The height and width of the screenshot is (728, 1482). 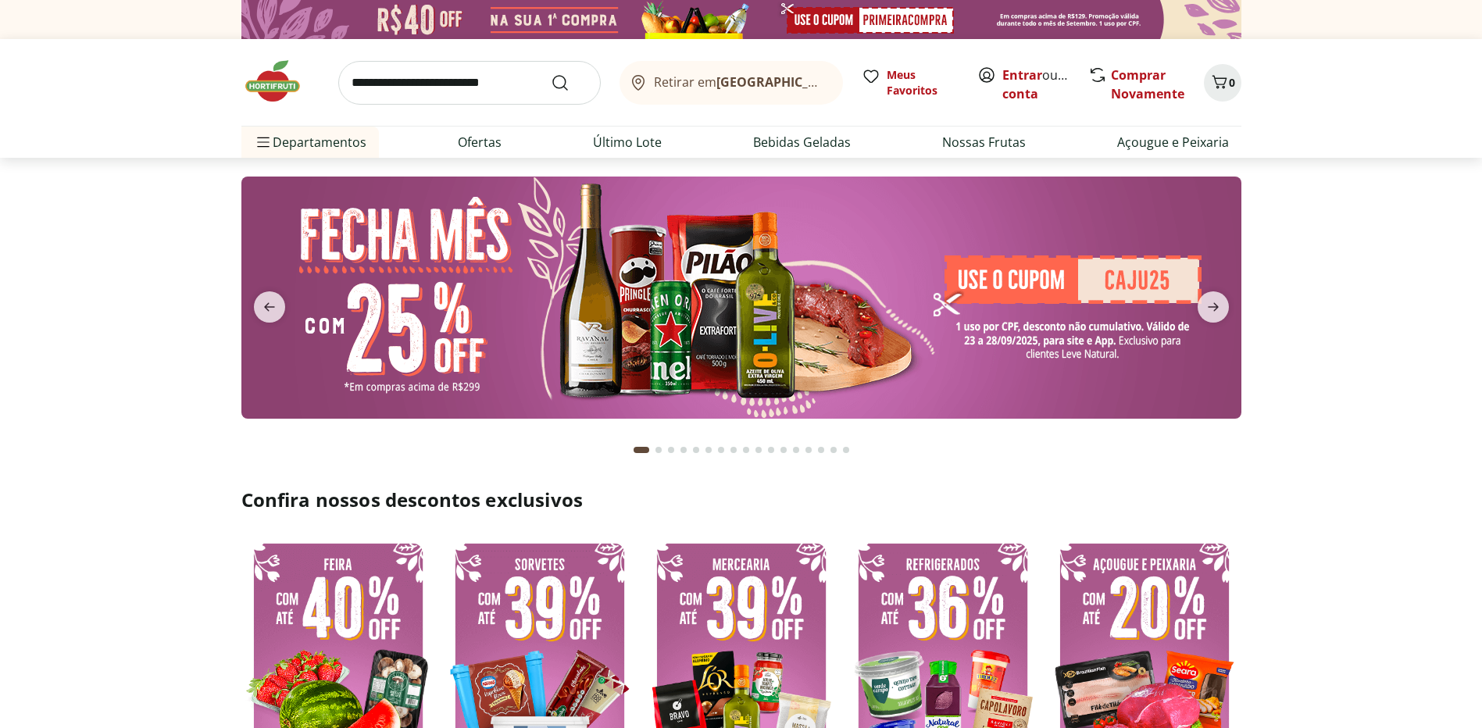 What do you see at coordinates (923, 83) in the screenshot?
I see `span: Meus Favoritos` at bounding box center [923, 83].